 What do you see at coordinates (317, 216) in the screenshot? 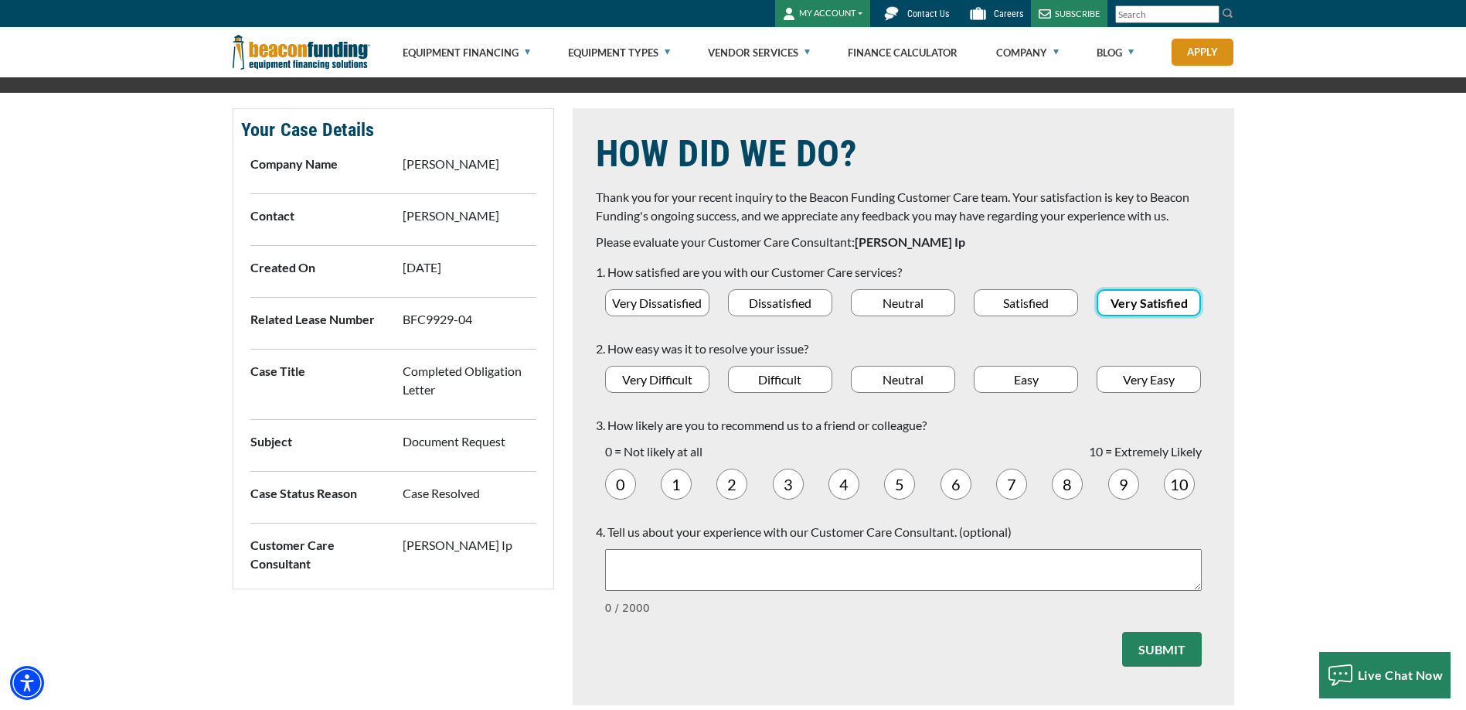
I see `p: Contact` at bounding box center [317, 216].